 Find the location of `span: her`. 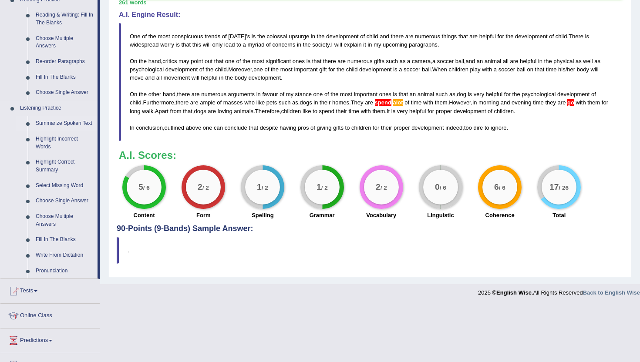

span: her is located at coordinates (571, 69).